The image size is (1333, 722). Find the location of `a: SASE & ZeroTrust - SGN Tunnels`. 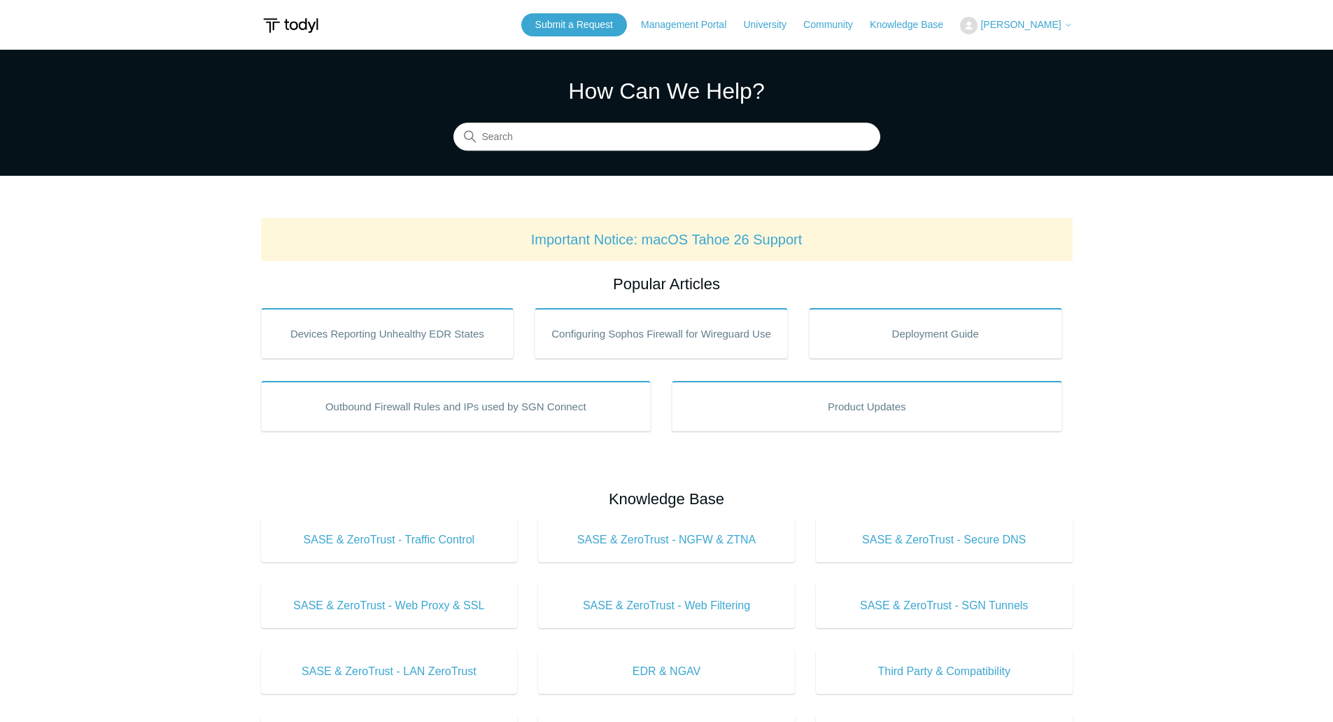

a: SASE & ZeroTrust - SGN Tunnels is located at coordinates (944, 605).